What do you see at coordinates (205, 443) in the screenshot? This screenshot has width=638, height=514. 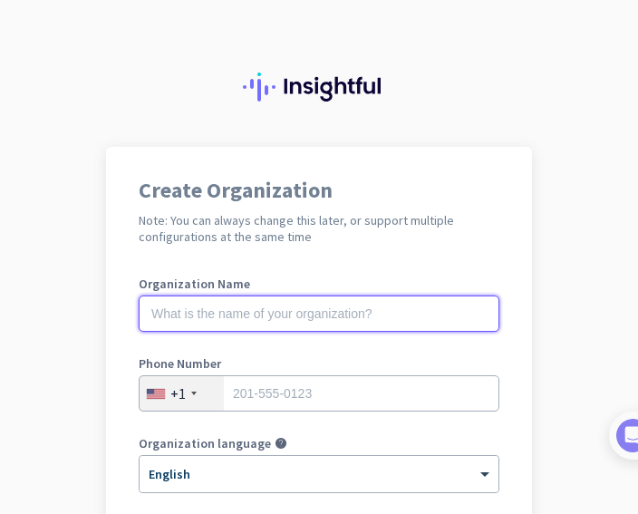 I see `label: Organization language` at bounding box center [205, 443].